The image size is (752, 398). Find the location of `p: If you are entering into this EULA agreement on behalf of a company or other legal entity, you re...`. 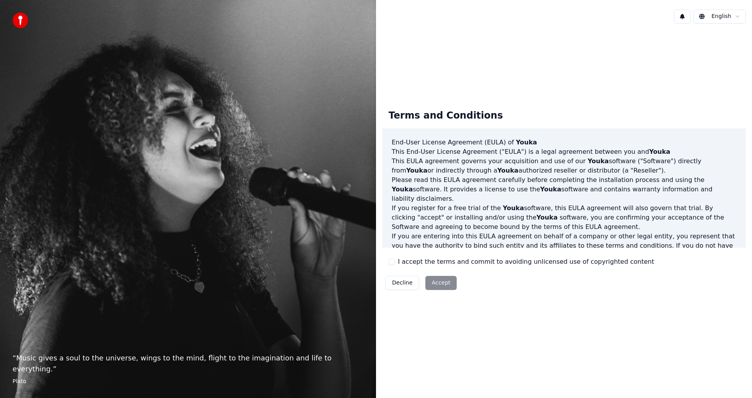

p: If you are entering into this EULA agreement on behalf of a company or other legal entity, you re... is located at coordinates (564, 251).